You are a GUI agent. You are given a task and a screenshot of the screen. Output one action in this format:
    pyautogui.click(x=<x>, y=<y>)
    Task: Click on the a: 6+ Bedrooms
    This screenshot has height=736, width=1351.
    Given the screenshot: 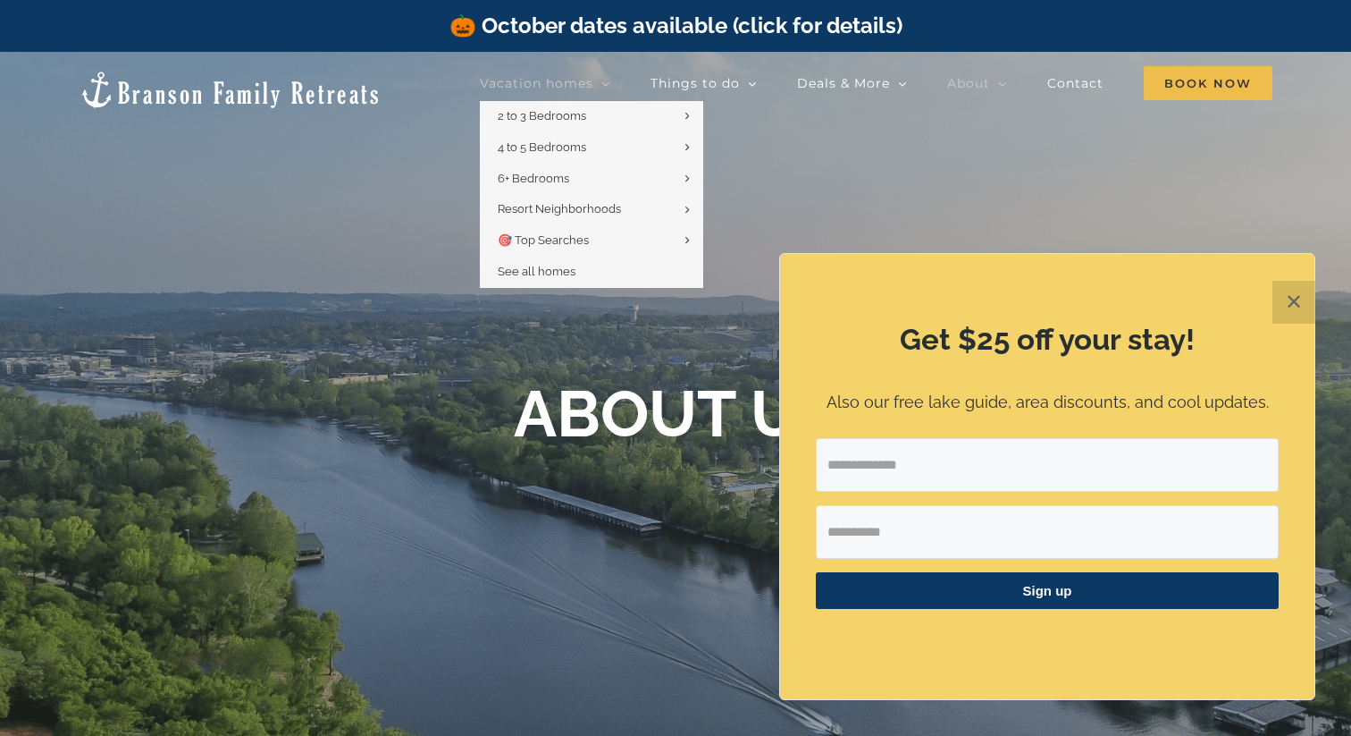 What is the action you would take?
    pyautogui.click(x=592, y=179)
    